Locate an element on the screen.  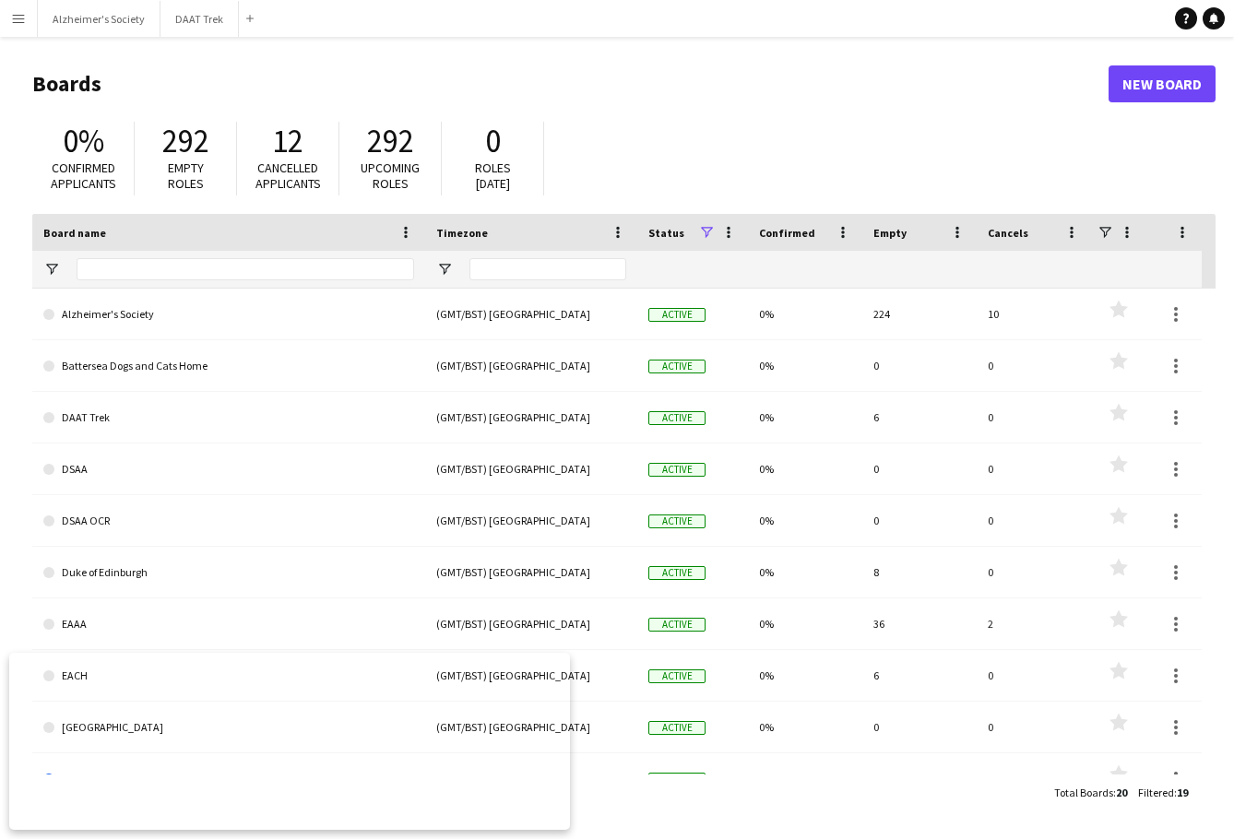
div: 36 is located at coordinates (919, 623).